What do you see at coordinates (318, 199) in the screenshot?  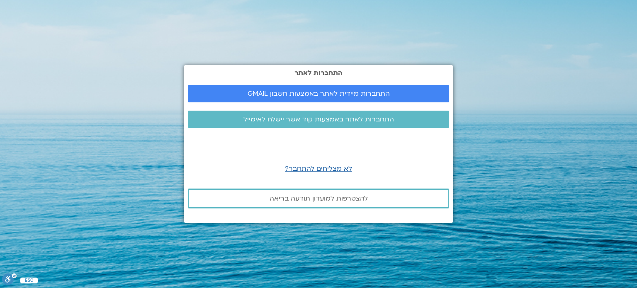 I see `a: להצטרפות למועדון תודעה בריאה` at bounding box center [318, 199].